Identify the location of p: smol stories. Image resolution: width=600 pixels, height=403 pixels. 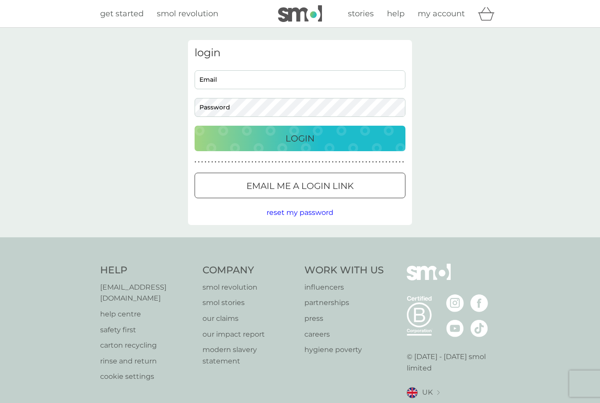
(249, 302).